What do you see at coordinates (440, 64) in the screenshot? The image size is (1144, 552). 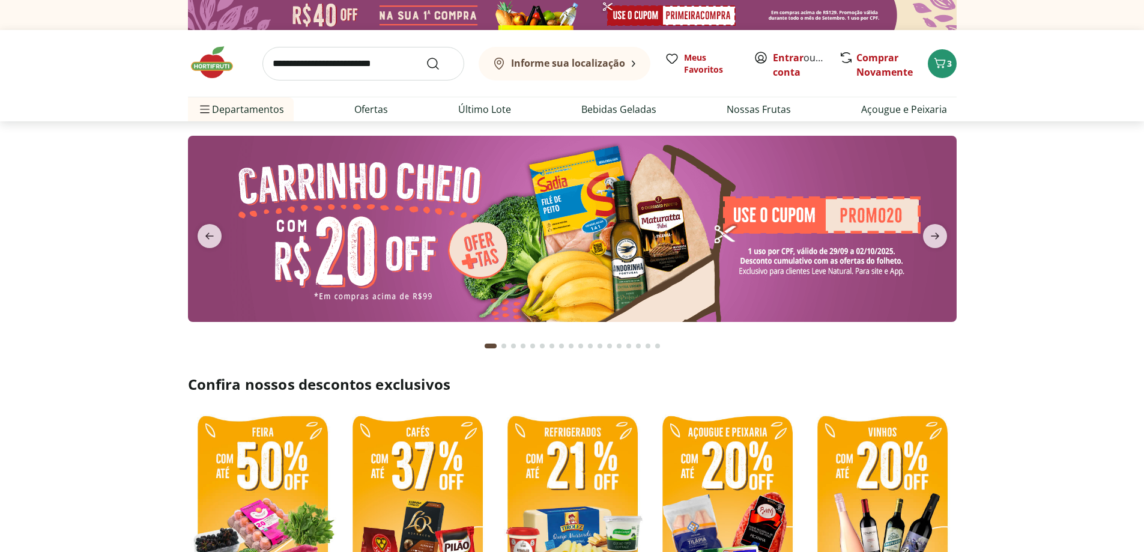 I see `button: Submit Search` at bounding box center [440, 64].